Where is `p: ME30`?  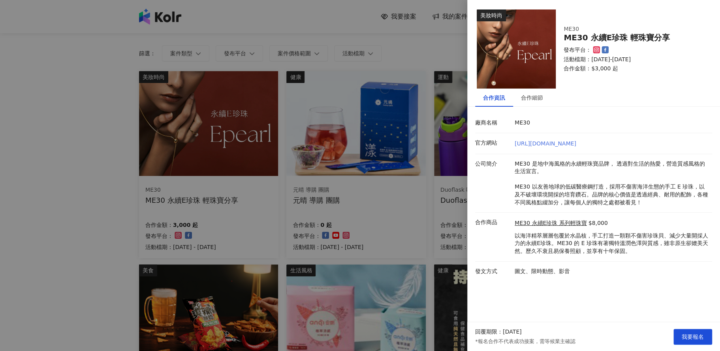 p: ME30 is located at coordinates (612, 123).